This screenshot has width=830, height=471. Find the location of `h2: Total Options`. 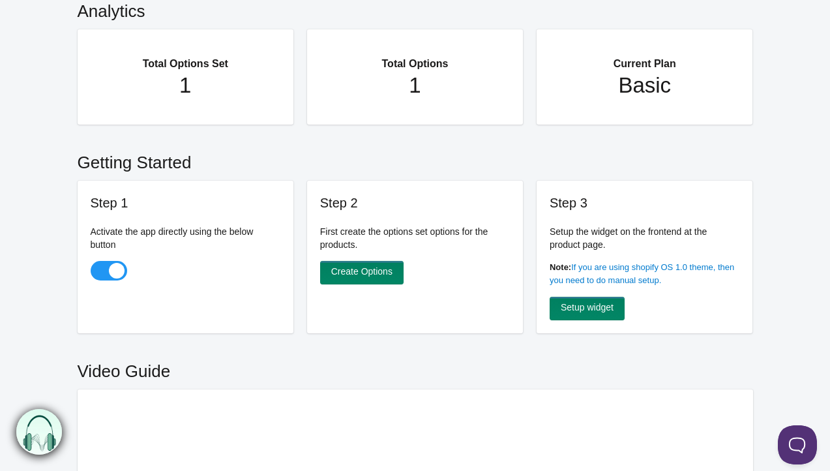

h2: Total Options is located at coordinates (415, 57).